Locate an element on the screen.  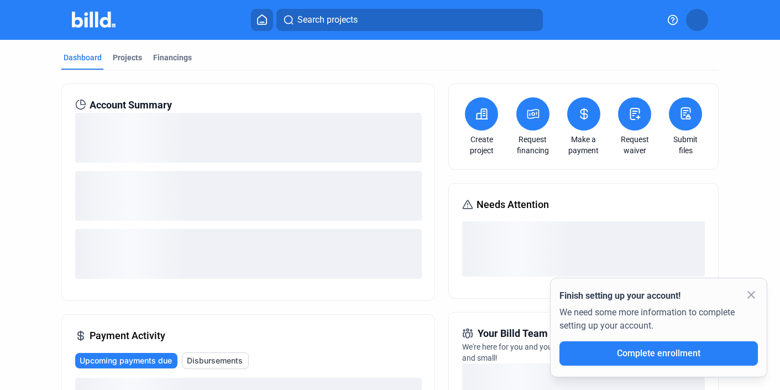
span: Disbursements is located at coordinates (214, 360).